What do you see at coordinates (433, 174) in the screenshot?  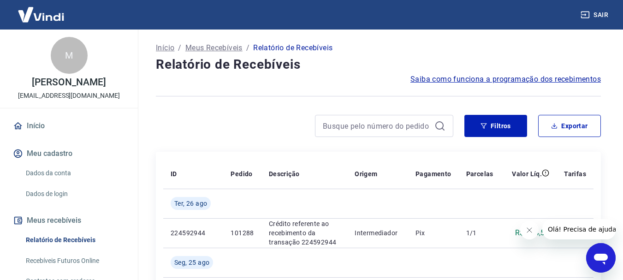 I see `p: Pagamento` at bounding box center [433, 174].